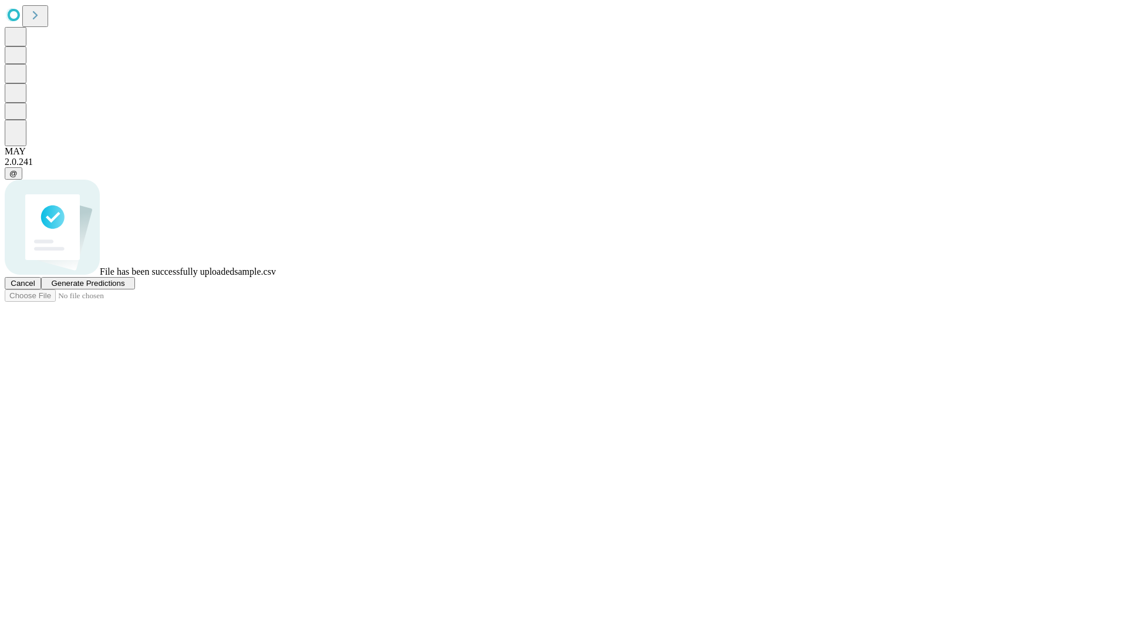 The image size is (1127, 634). Describe the element at coordinates (255, 271) in the screenshot. I see `span: sample.csv` at that location.